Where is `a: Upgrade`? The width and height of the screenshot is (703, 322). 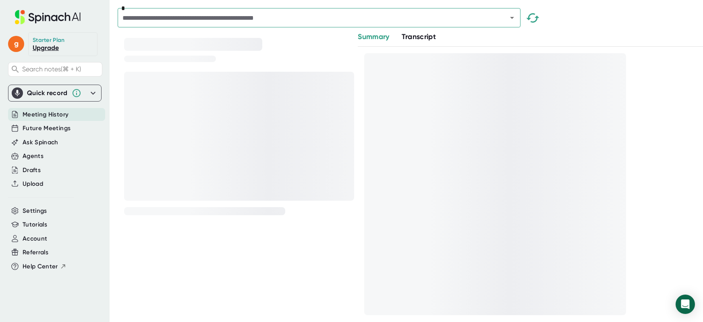 a: Upgrade is located at coordinates (46, 48).